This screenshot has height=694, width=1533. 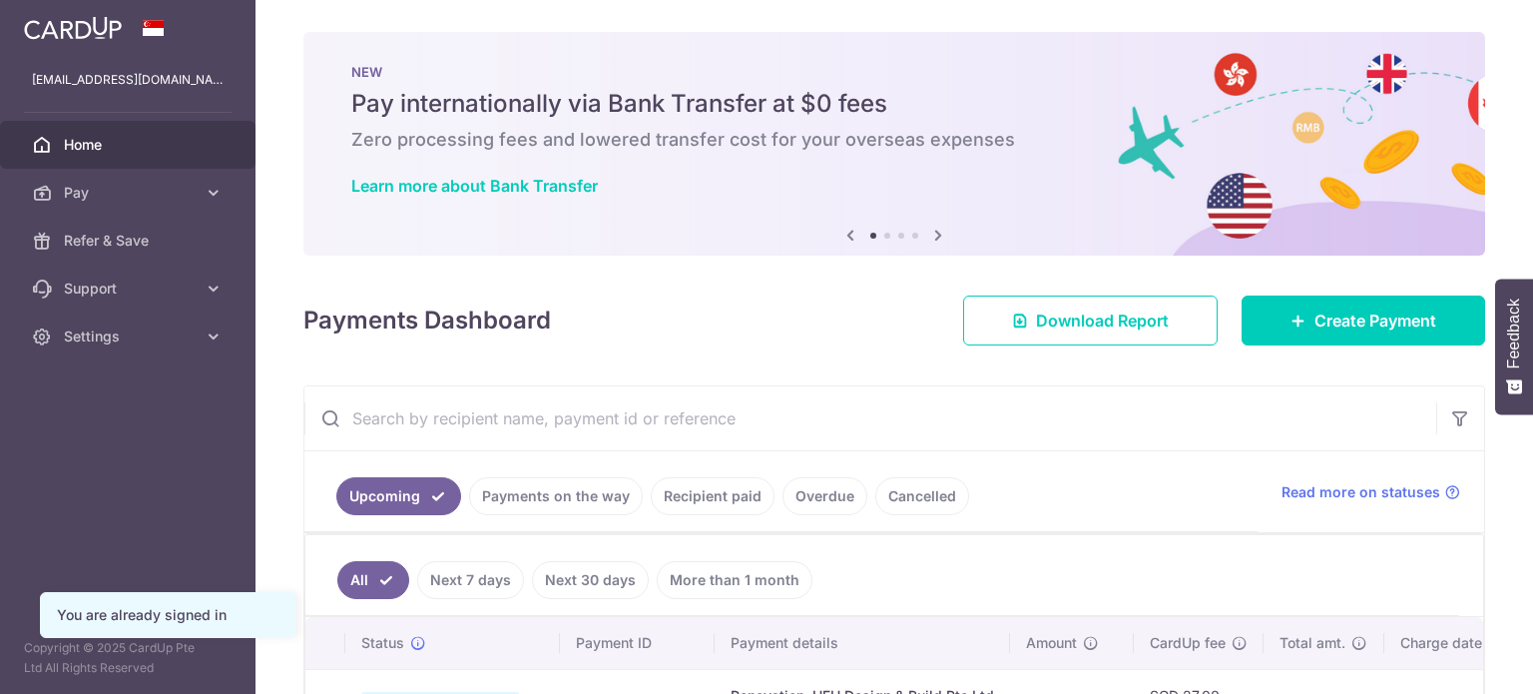 What do you see at coordinates (1514, 333) in the screenshot?
I see `span: Feedback` at bounding box center [1514, 333].